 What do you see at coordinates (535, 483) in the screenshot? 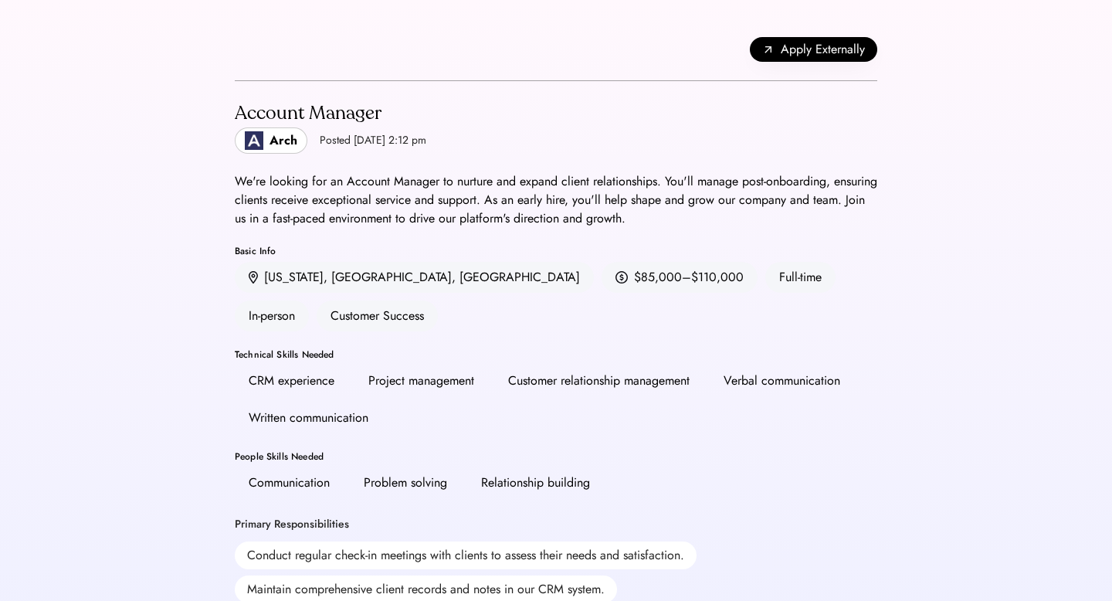
I see `div: Relationship building` at bounding box center [535, 483].